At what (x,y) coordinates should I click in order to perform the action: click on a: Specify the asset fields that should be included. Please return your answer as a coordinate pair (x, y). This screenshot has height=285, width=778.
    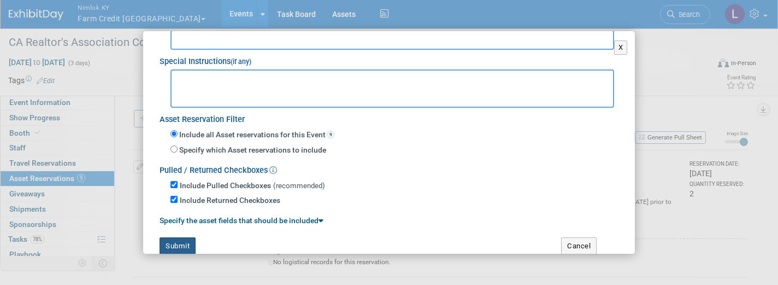
    Looking at the image, I should click on (242, 220).